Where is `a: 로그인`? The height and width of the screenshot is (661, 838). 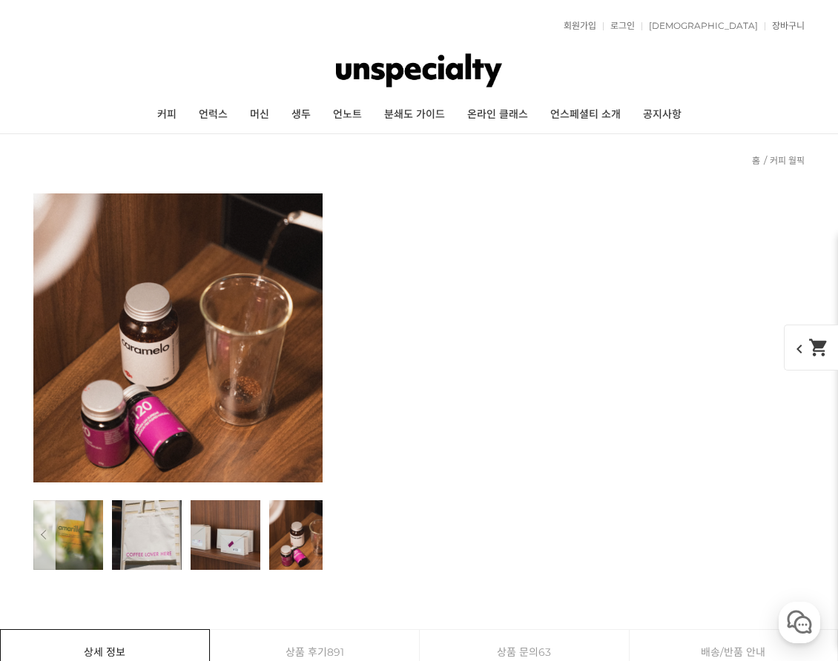 a: 로그인 is located at coordinates (618, 26).